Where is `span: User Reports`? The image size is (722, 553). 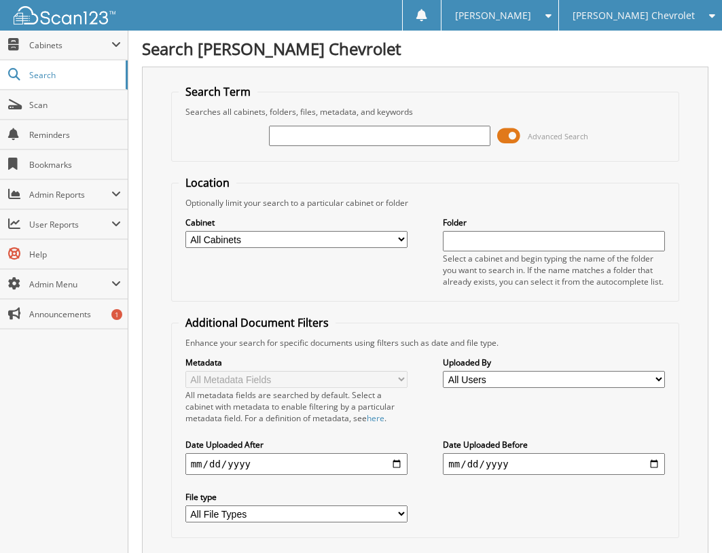
span: User Reports is located at coordinates (70, 224).